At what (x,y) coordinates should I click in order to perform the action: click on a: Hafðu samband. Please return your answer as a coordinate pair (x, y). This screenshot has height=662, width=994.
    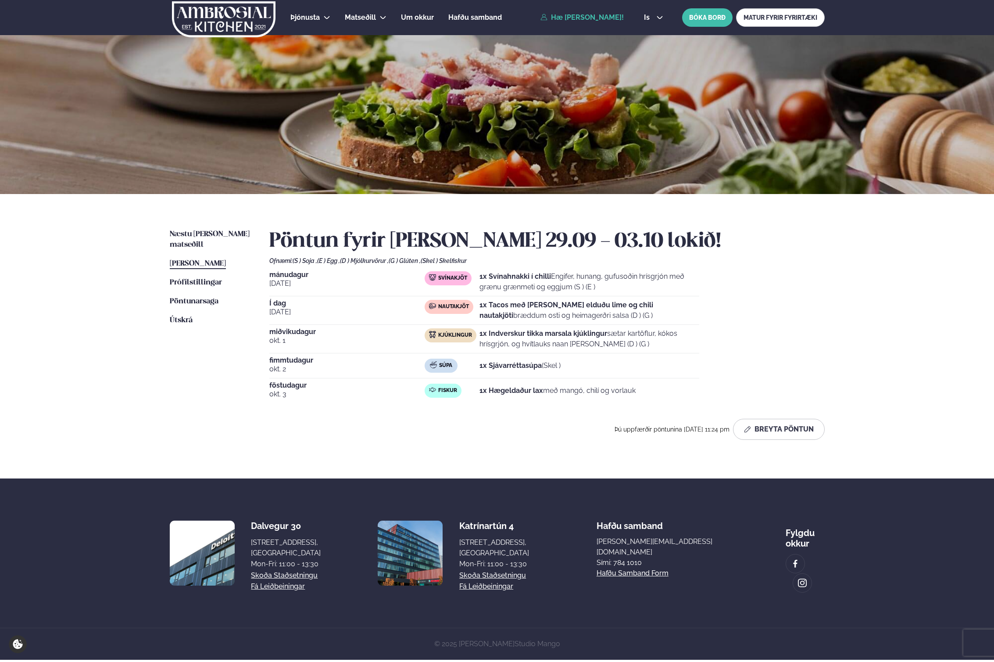
    Looking at the image, I should click on (475, 18).